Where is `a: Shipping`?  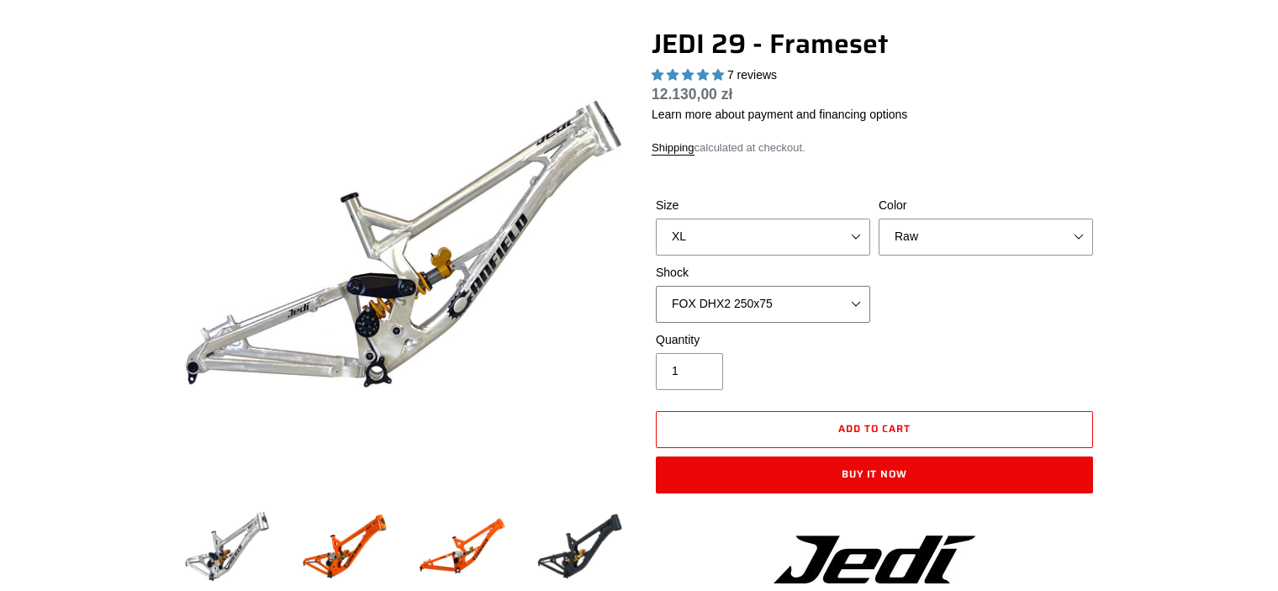
a: Shipping is located at coordinates (673, 148).